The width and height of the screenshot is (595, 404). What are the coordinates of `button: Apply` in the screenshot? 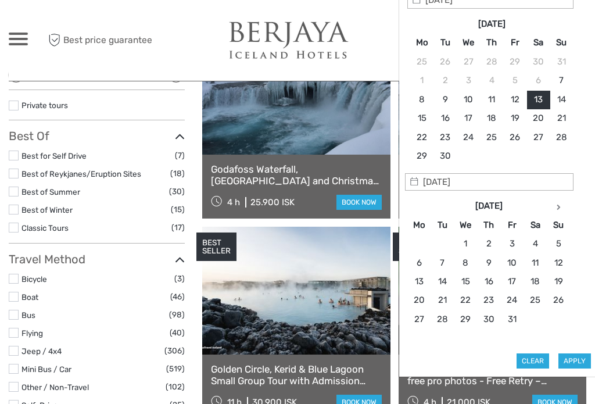 It's located at (575, 361).